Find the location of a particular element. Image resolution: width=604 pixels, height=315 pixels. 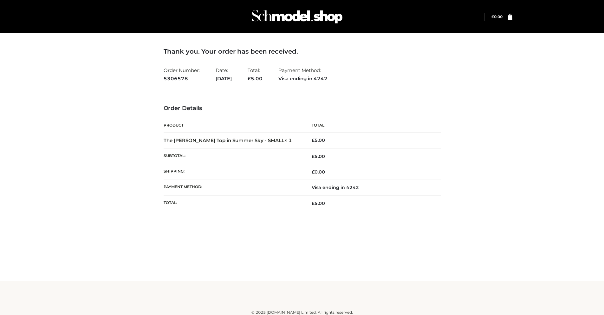

li: Date: is located at coordinates (223, 74).